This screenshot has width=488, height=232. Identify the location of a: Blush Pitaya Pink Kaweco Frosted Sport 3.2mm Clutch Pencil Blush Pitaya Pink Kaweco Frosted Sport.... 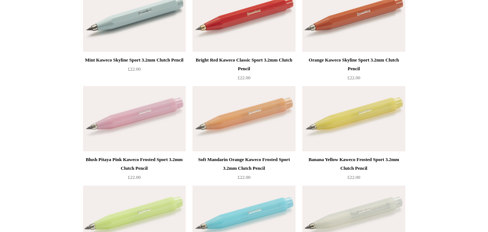
(134, 119).